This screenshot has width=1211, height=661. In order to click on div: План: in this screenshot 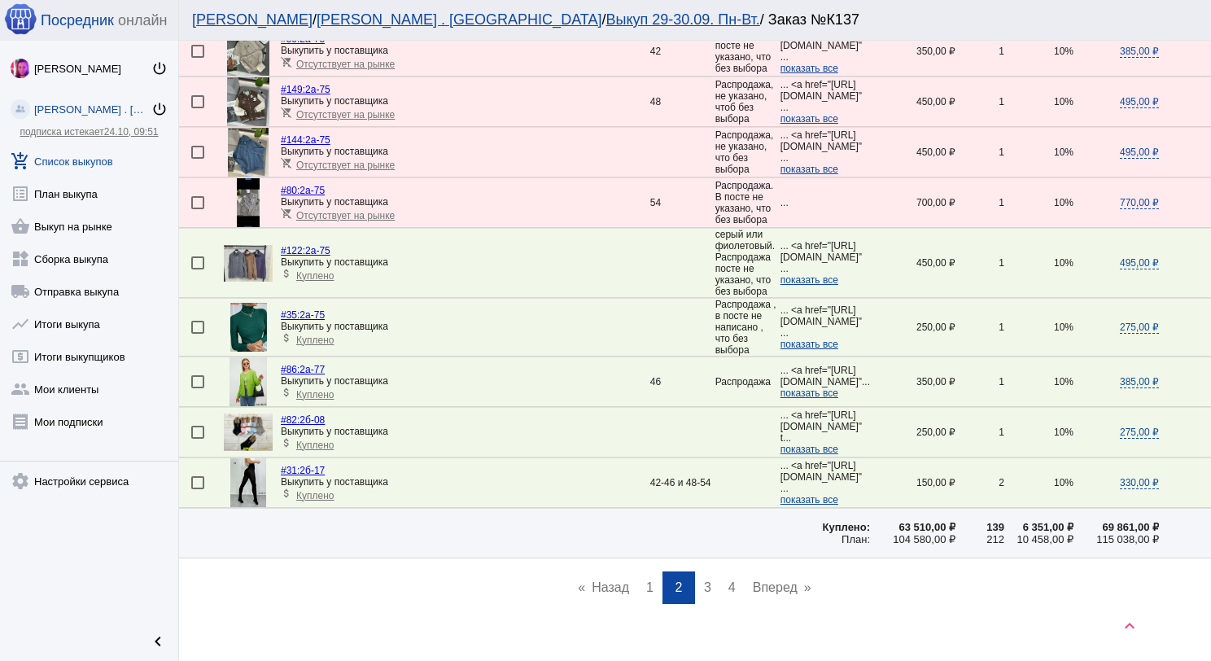, I will do `click(825, 539)`.